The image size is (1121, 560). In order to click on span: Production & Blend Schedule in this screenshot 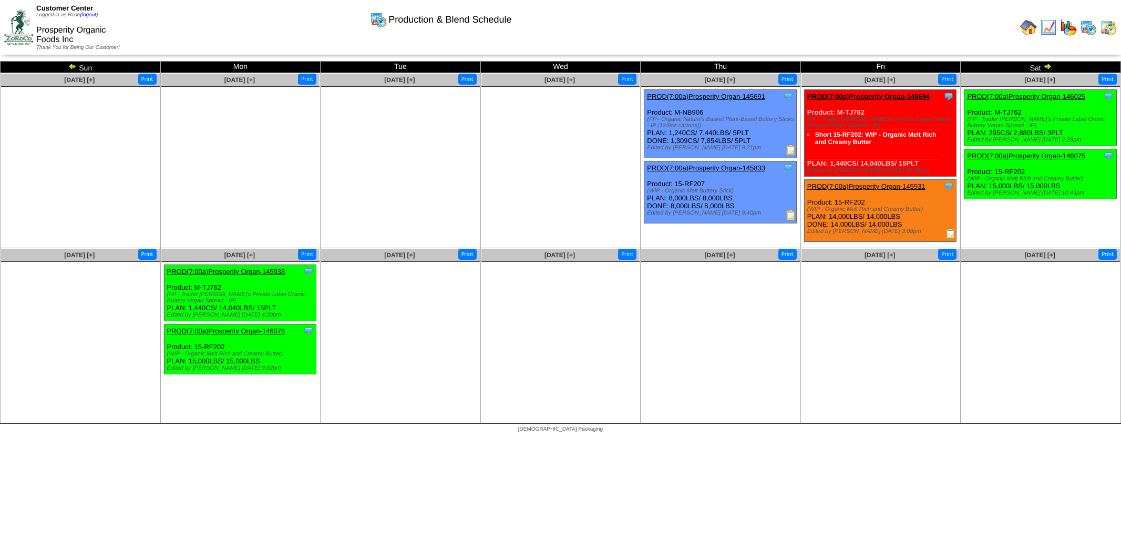, I will do `click(450, 19)`.